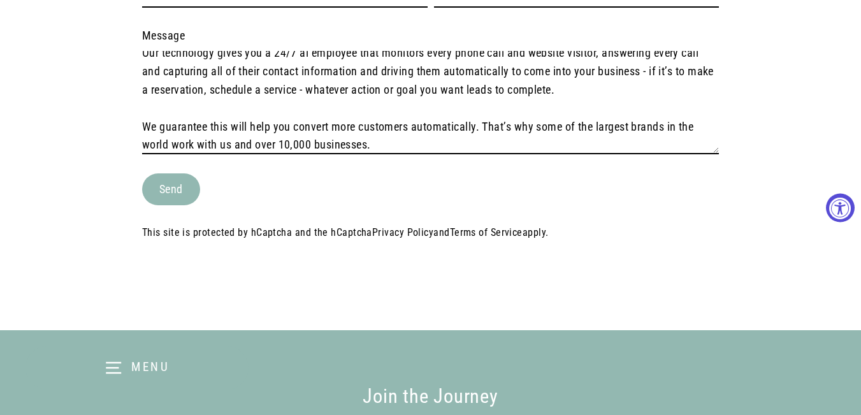  I want to click on a: Terms of Service, so click(486, 232).